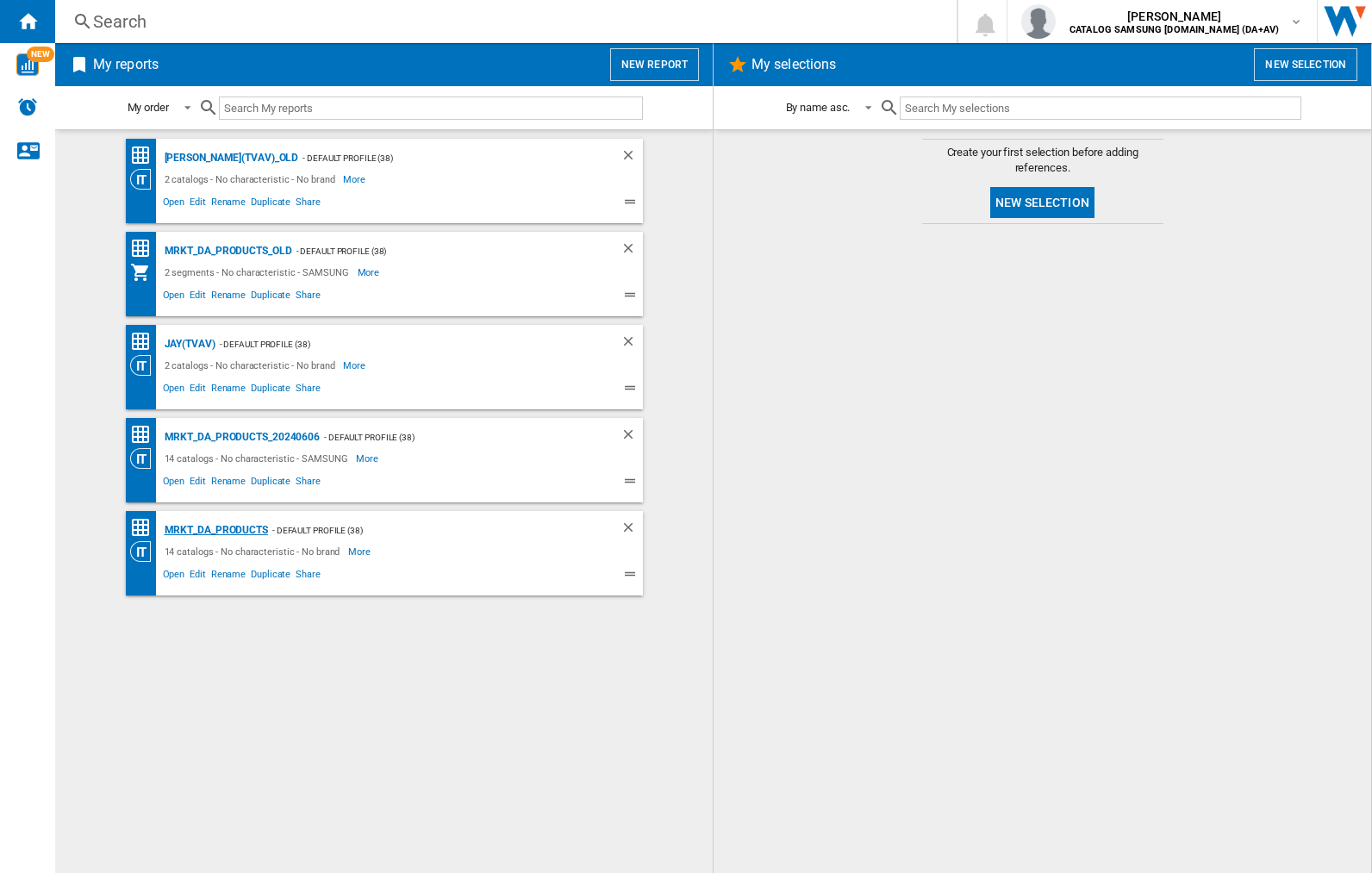 The image size is (1372, 873). What do you see at coordinates (41, 54) in the screenshot?
I see `span: NEW` at bounding box center [41, 54].